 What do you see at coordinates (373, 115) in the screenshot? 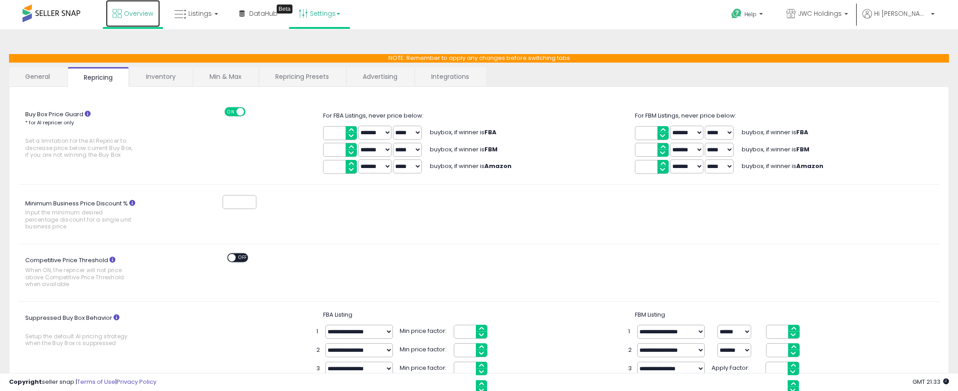
I see `span: For FBA Listings, never price below:` at bounding box center [373, 115].